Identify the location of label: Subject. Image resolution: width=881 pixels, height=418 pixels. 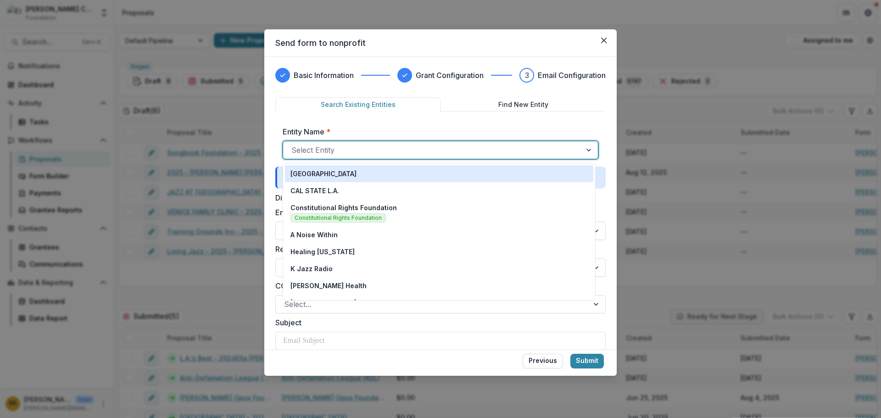
(438, 323).